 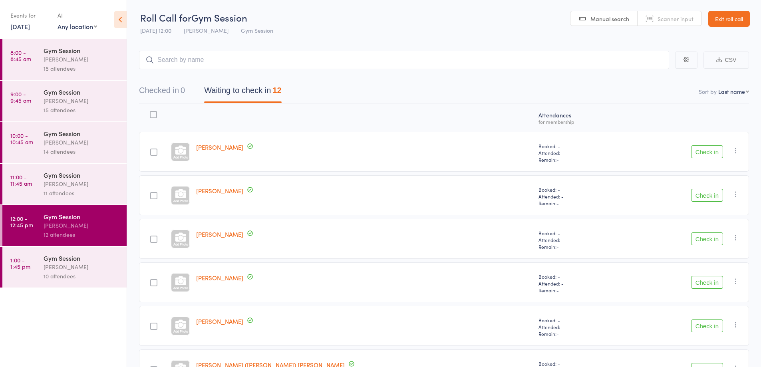 What do you see at coordinates (21, 56) in the screenshot?
I see `time: 8:00 - 8:45 am` at bounding box center [21, 56].